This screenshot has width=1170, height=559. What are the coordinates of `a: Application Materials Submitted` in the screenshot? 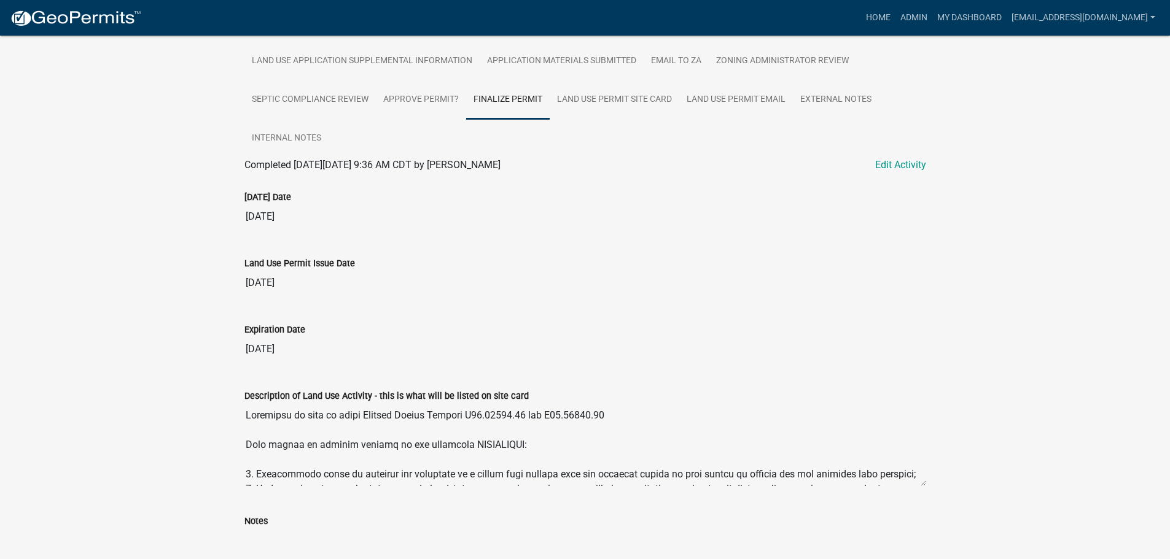 It's located at (561, 61).